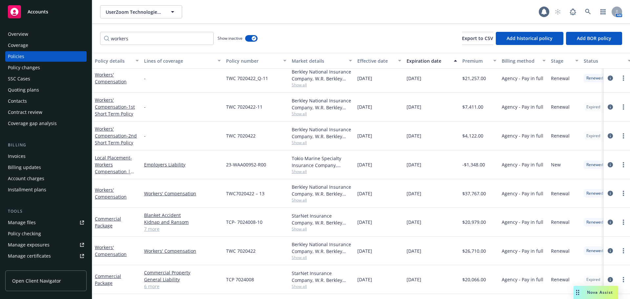  Describe the element at coordinates (16, 56) in the screenshot. I see `div: Policies` at that location.